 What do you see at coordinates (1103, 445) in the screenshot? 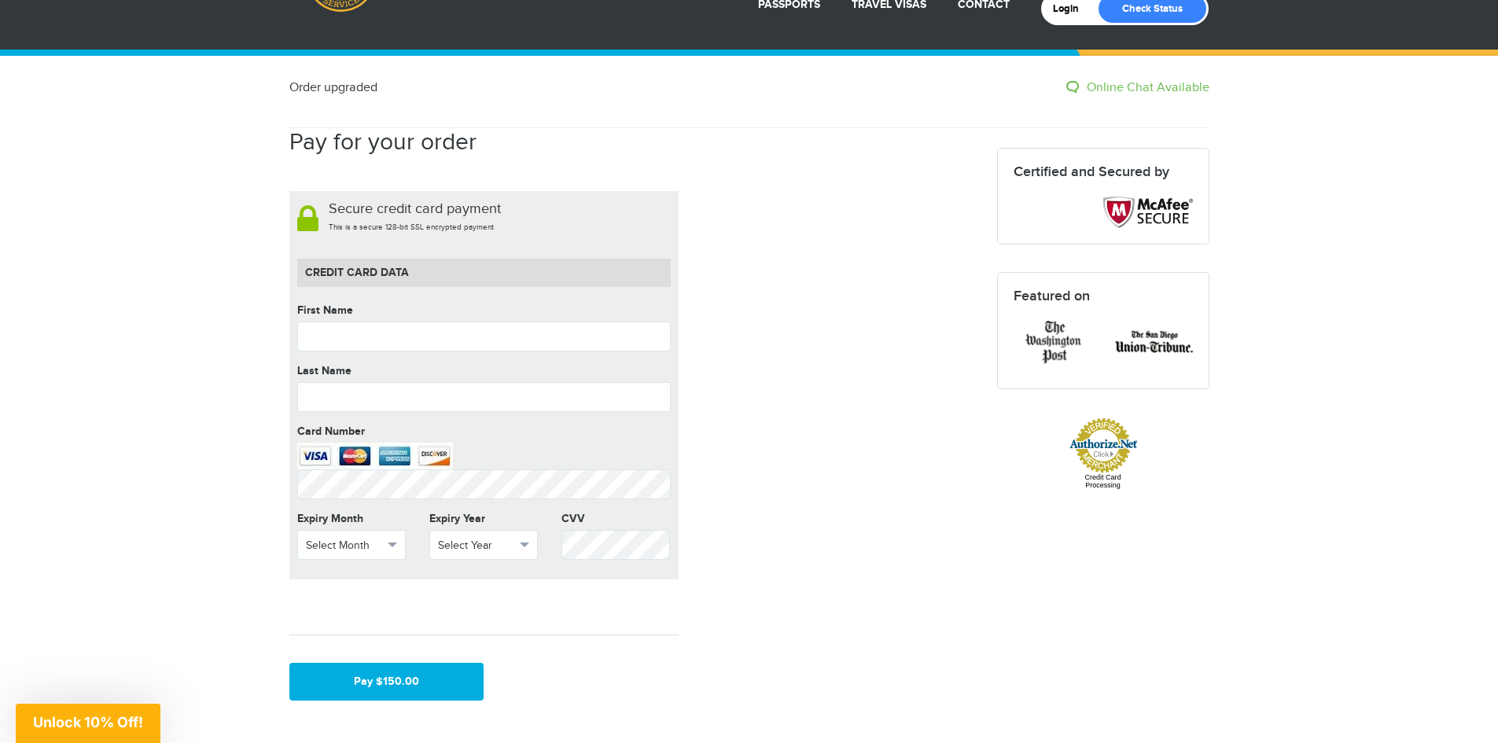
I see `img: Authorize.Net Merchant - Click to Verify` at bounding box center [1103, 445].